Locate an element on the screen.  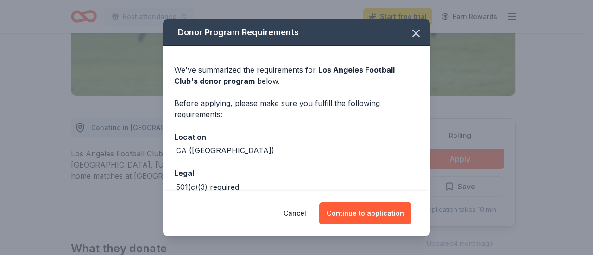
button: Cancel is located at coordinates (295, 214).